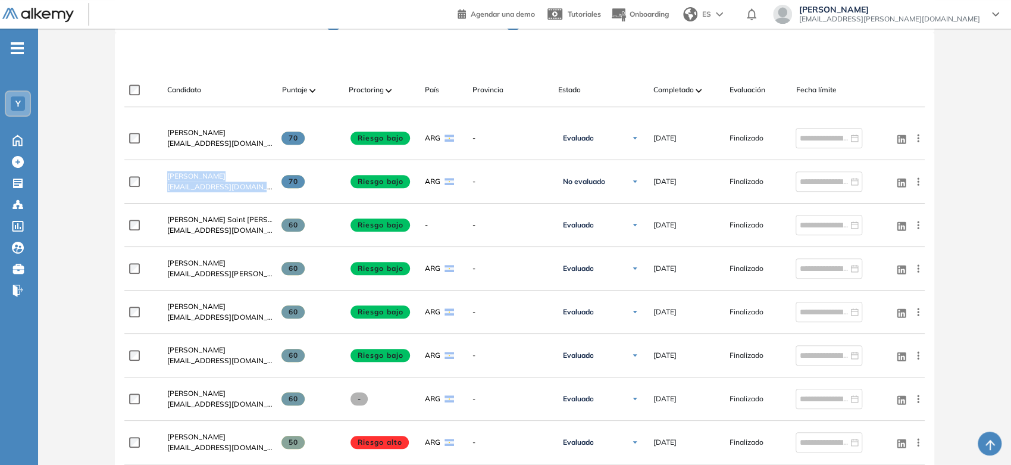 This screenshot has width=1011, height=465. Describe the element at coordinates (673, 90) in the screenshot. I see `span: Completado` at that location.